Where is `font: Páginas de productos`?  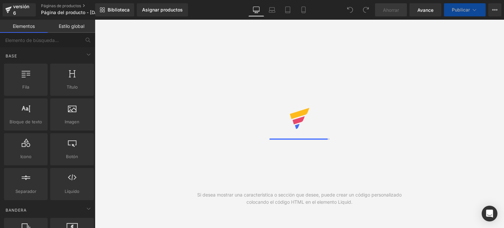 font: Páginas de productos is located at coordinates (61, 6).